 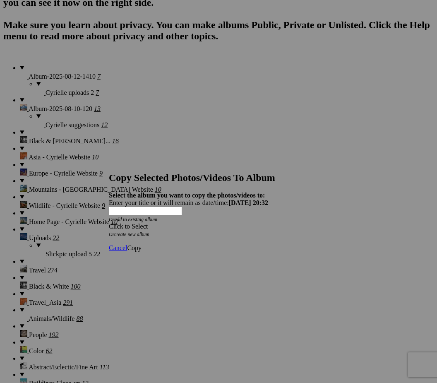 I want to click on strong: Select the album you want to copy the photos/videos to:, so click(x=187, y=195).